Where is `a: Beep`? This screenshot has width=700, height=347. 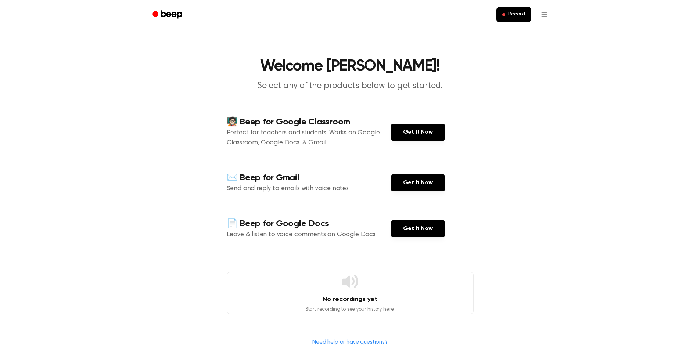 a: Beep is located at coordinates (168, 15).